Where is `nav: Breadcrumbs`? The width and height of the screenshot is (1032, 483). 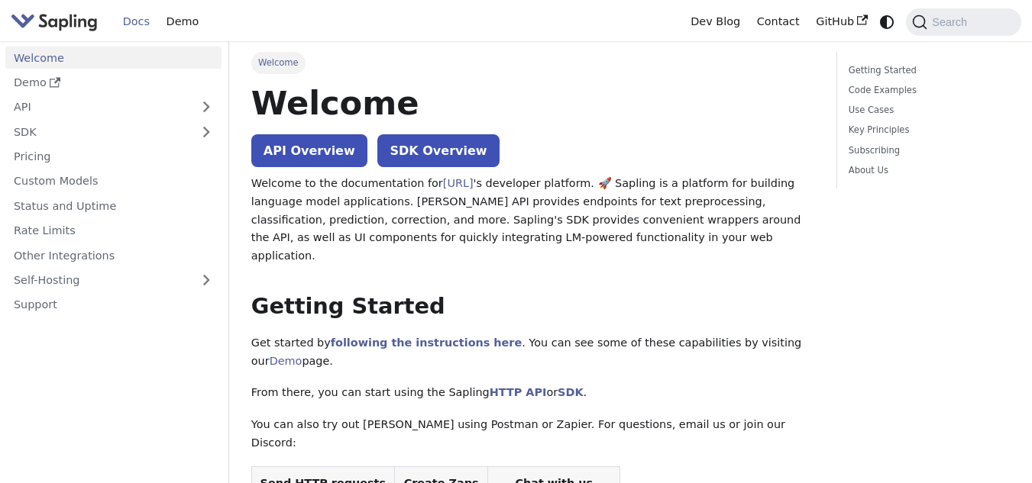 nav: Breadcrumbs is located at coordinates (533, 63).